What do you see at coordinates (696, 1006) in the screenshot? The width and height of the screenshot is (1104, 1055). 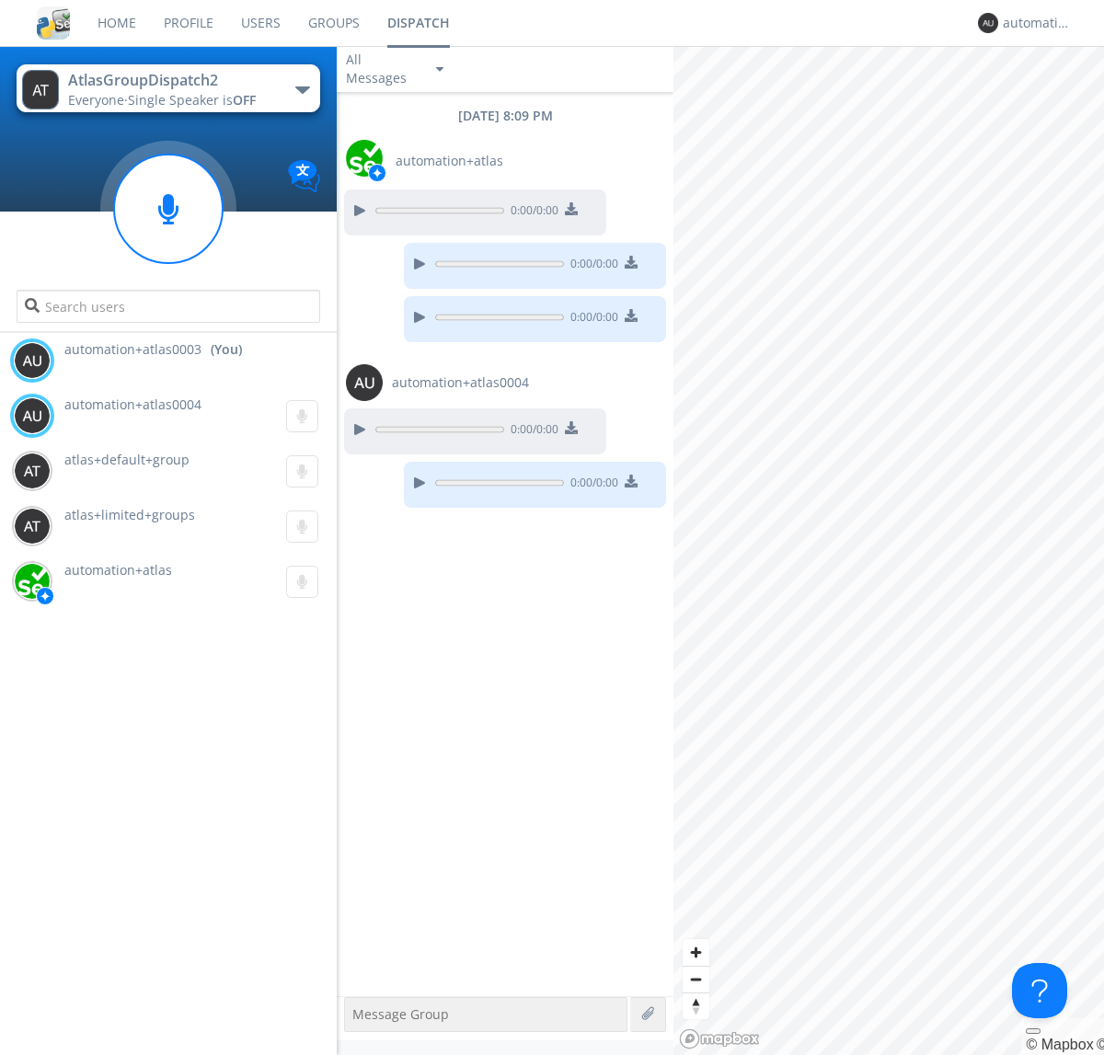 I see `button: Reset bearing to north` at bounding box center [696, 1006].